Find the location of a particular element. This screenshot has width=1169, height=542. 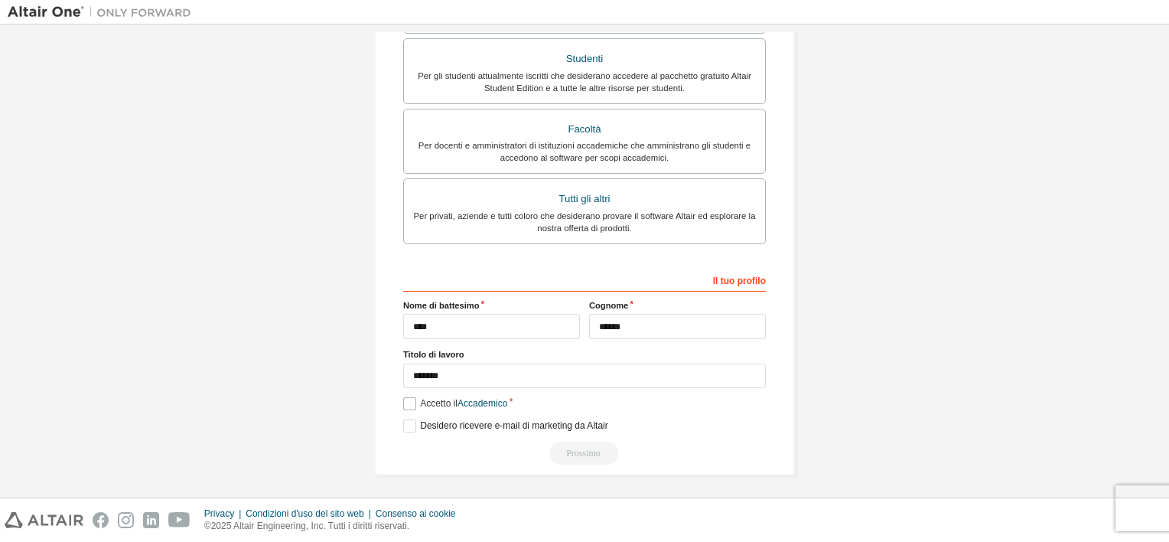

div: Consenso ai cookie is located at coordinates (420, 514).